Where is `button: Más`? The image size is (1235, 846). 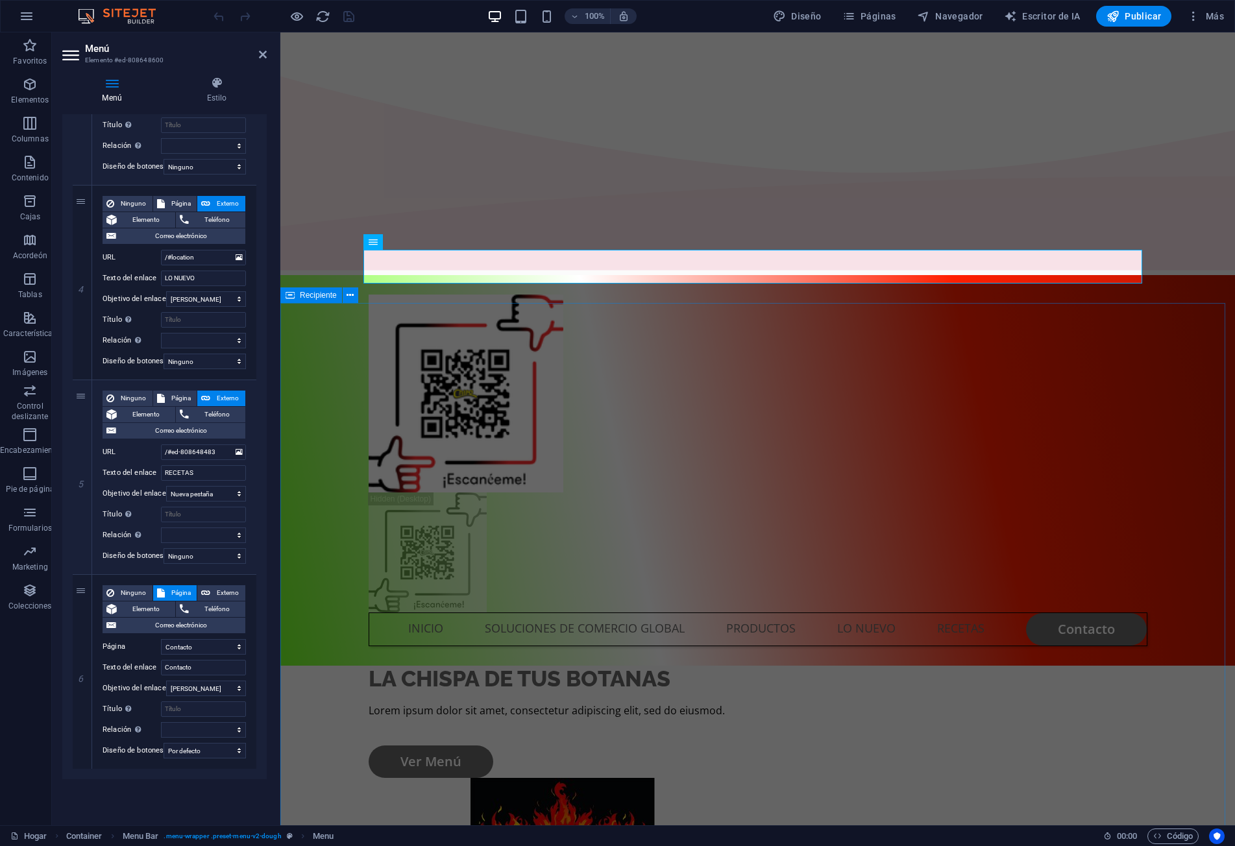 button: Más is located at coordinates (1205, 16).